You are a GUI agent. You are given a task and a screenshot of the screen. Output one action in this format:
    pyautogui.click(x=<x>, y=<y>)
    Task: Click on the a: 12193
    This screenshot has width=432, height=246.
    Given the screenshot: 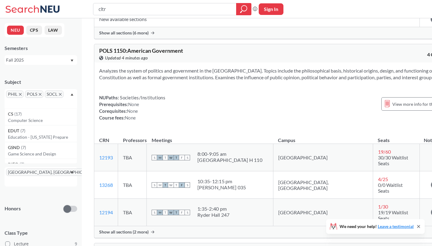 What is the action you would take?
    pyautogui.click(x=106, y=158)
    